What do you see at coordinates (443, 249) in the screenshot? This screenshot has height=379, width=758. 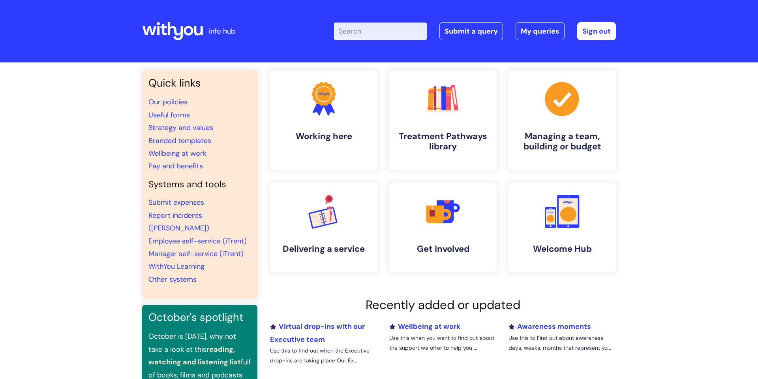 I see `h4: Get involved` at bounding box center [443, 249].